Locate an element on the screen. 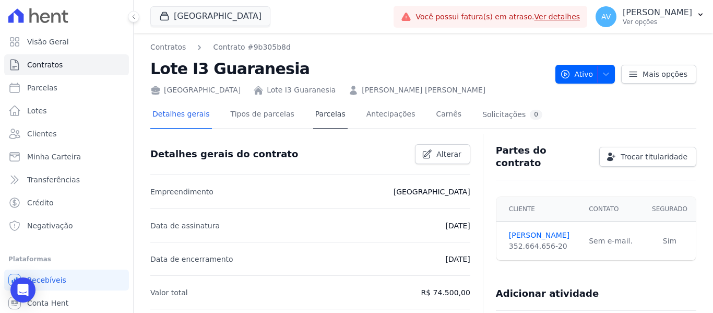 This screenshot has height=313, width=713. div: Solicitações is located at coordinates (512, 114).